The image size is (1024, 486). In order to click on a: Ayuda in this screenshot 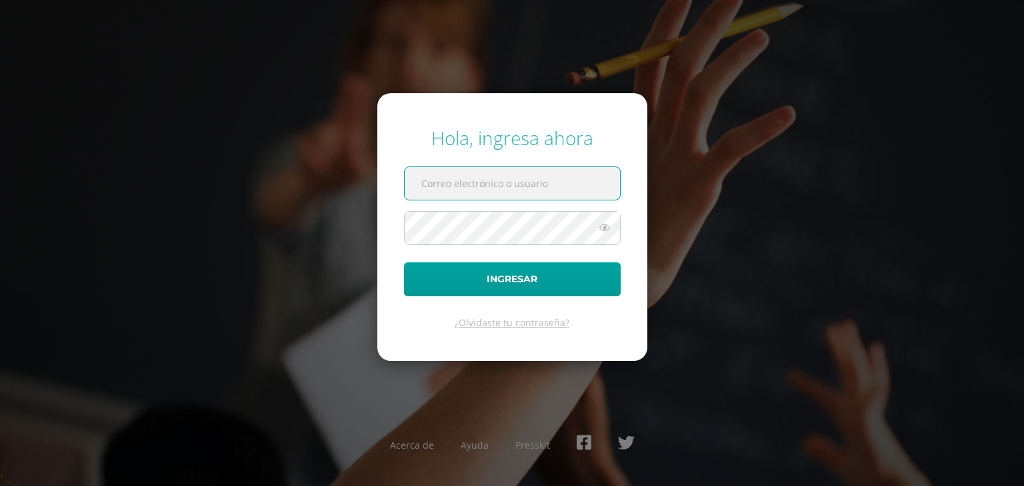, I will do `click(474, 445)`.